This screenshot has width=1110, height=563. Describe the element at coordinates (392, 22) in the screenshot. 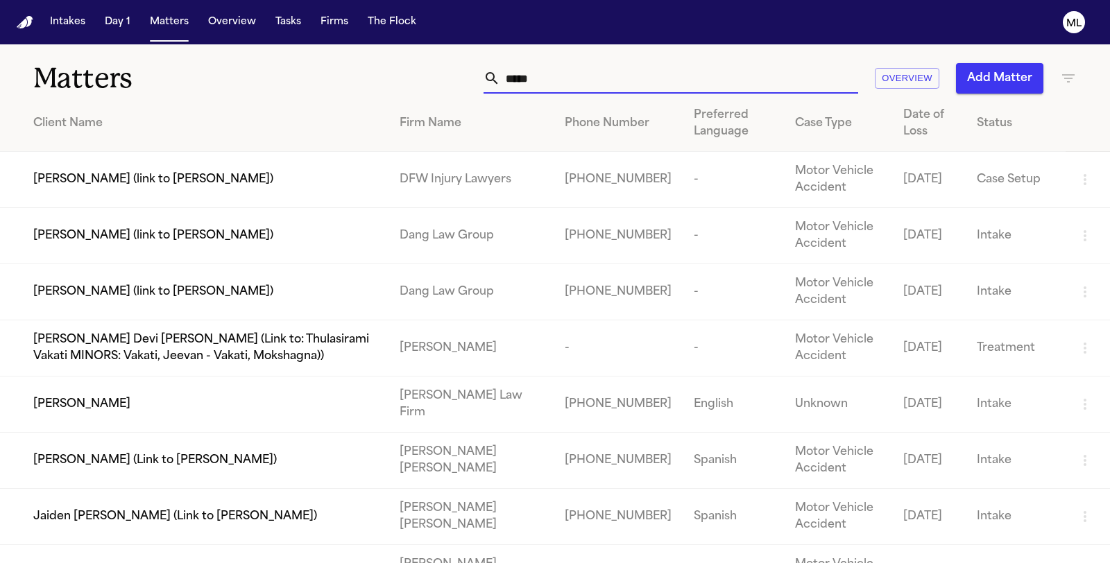

I see `button: The Flock` at that location.